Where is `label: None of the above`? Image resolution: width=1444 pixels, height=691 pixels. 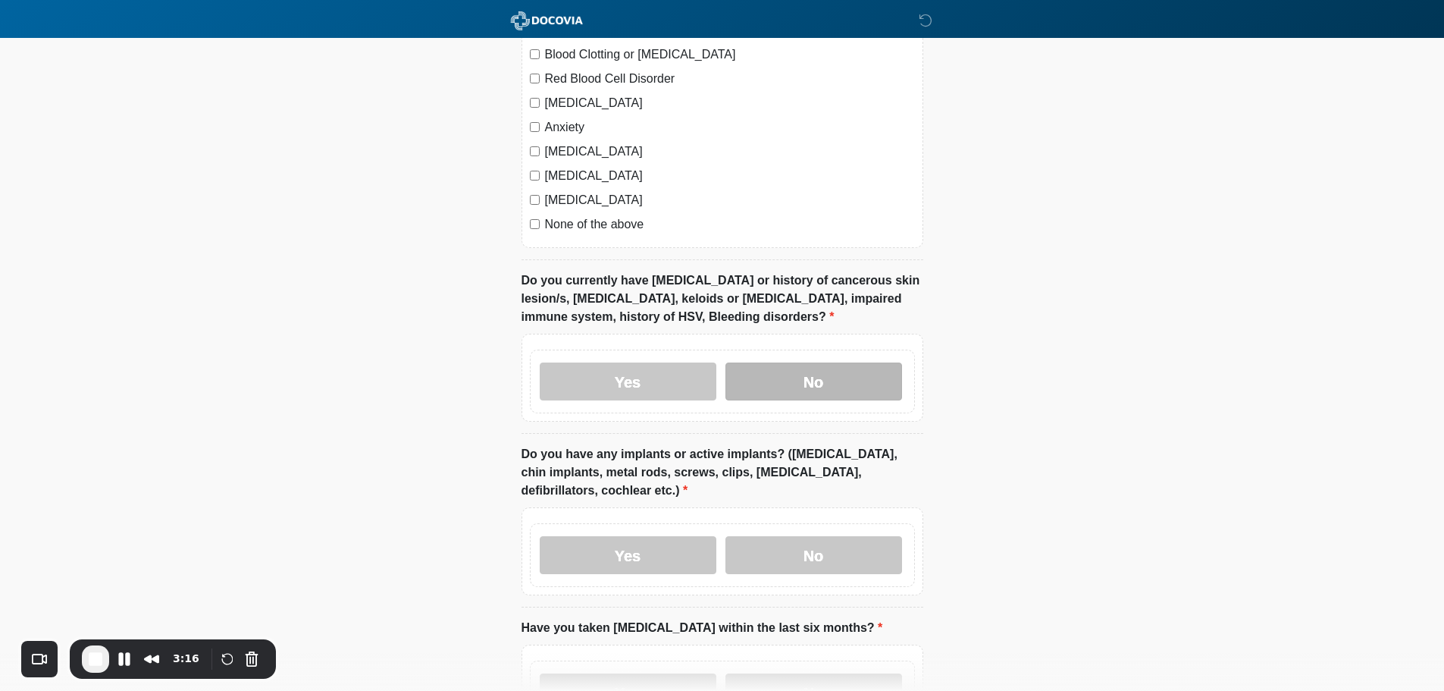
label: None of the above is located at coordinates (730, 224).